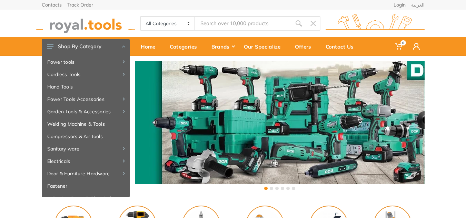 This screenshot has height=218, width=466. I want to click on div: Home, so click(150, 47).